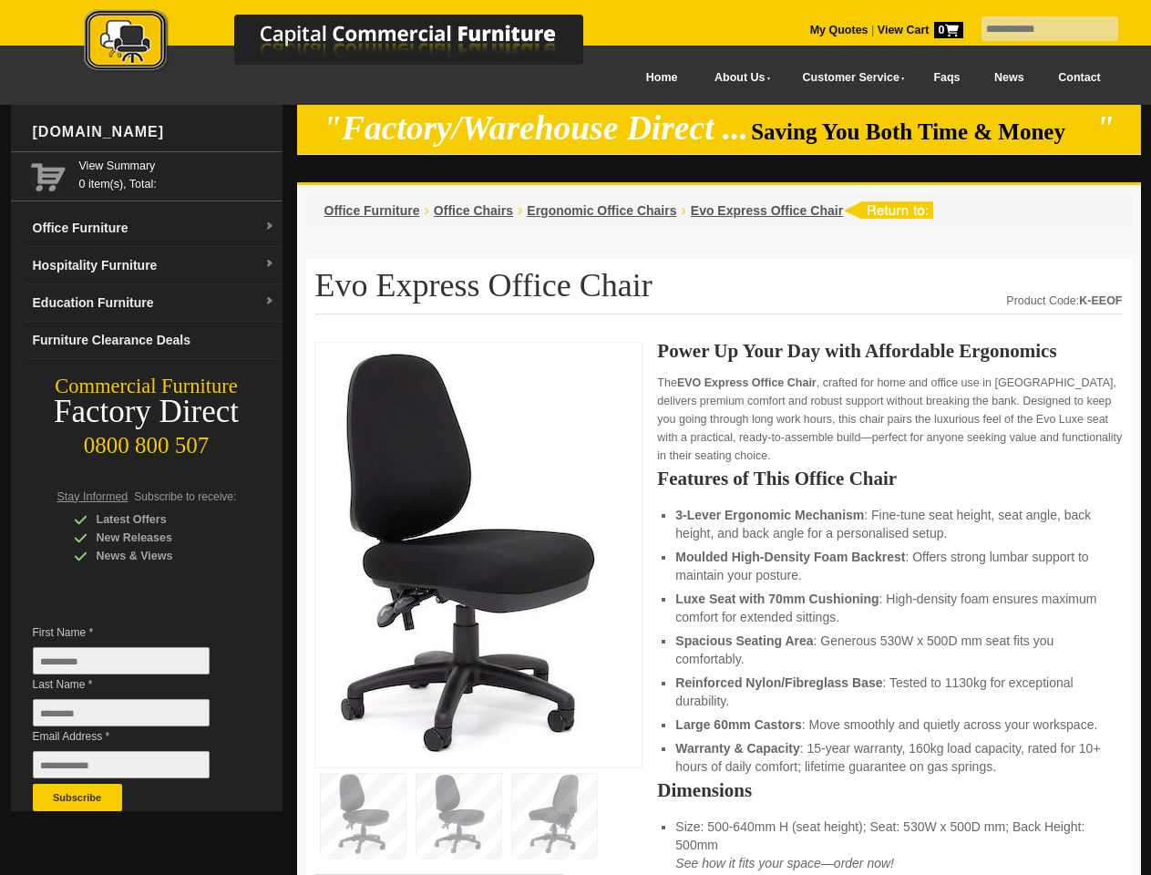 This screenshot has height=875, width=1151. What do you see at coordinates (743, 641) in the screenshot?
I see `strong: Spacious Seating Area` at bounding box center [743, 641].